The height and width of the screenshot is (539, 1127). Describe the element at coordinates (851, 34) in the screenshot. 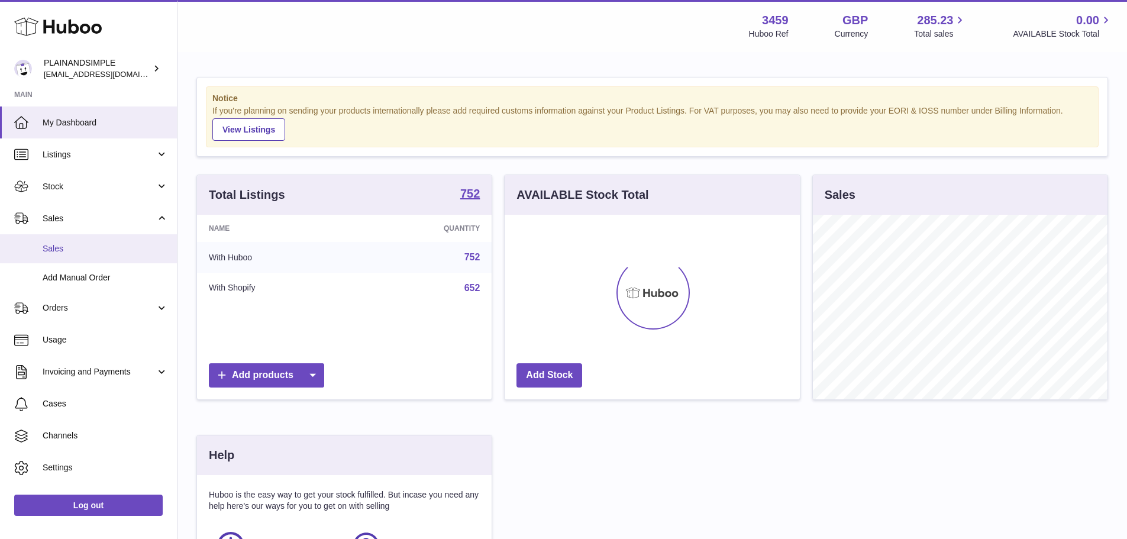

I see `div: Currency` at that location.